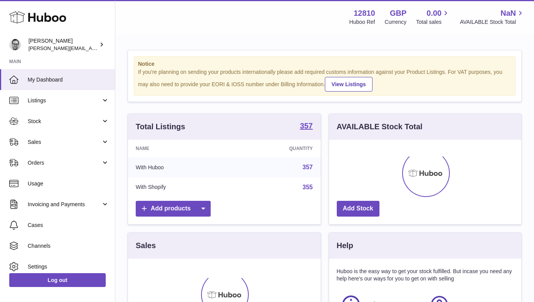  I want to click on span: Cases, so click(68, 225).